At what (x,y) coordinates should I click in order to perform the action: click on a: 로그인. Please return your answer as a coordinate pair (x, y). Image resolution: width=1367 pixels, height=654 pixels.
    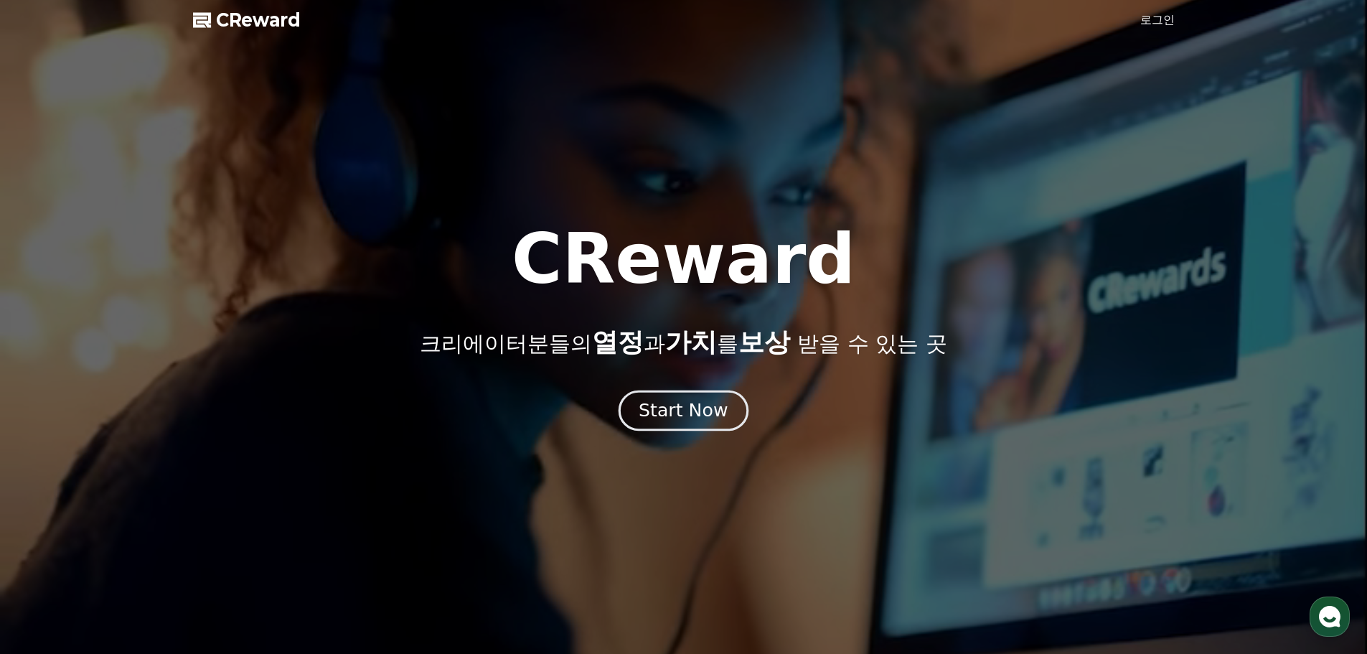
    Looking at the image, I should click on (1158, 20).